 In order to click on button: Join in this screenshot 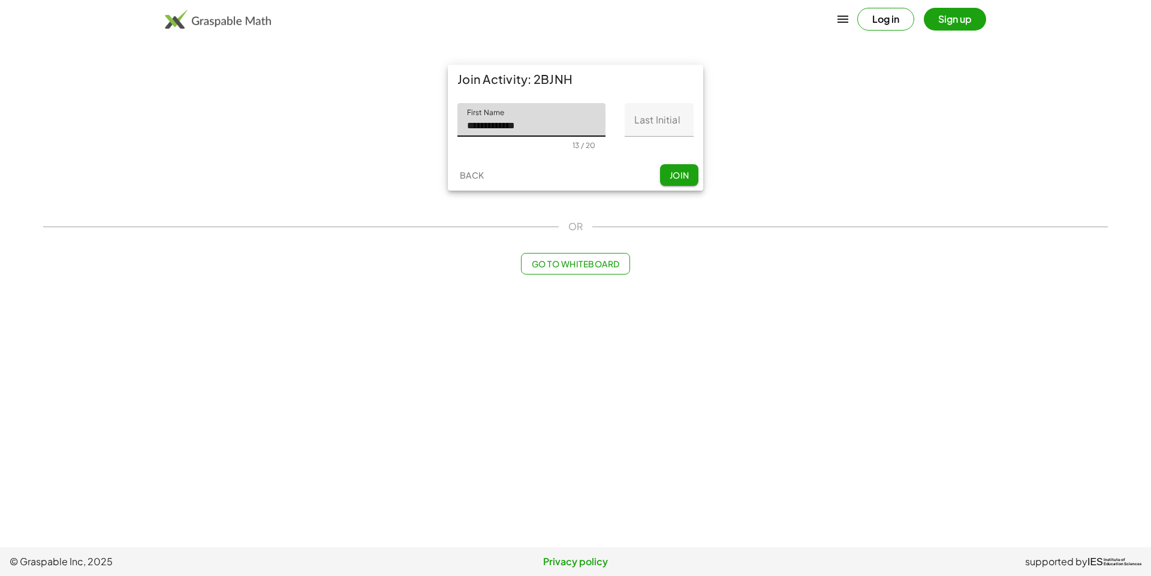, I will do `click(679, 175)`.